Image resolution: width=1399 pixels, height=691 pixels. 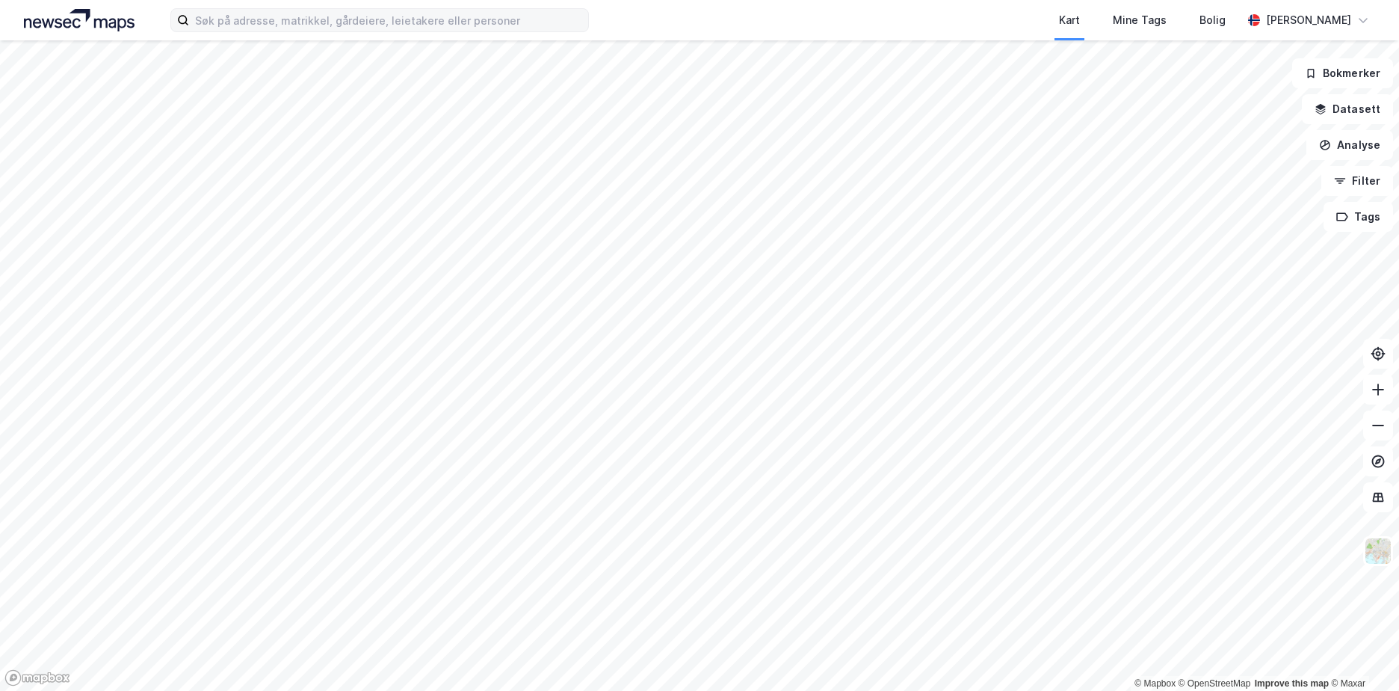 What do you see at coordinates (1070, 20) in the screenshot?
I see `div: Kart` at bounding box center [1070, 20].